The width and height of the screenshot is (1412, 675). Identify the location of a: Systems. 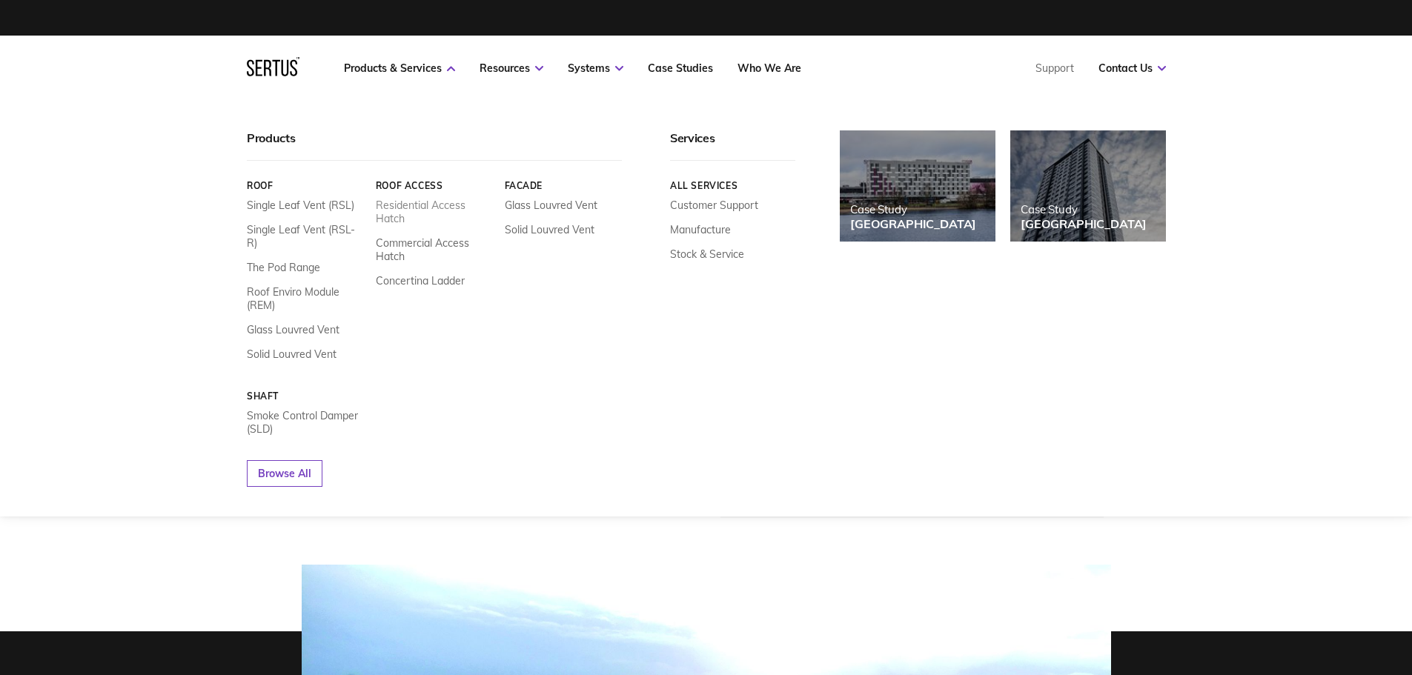
(595, 68).